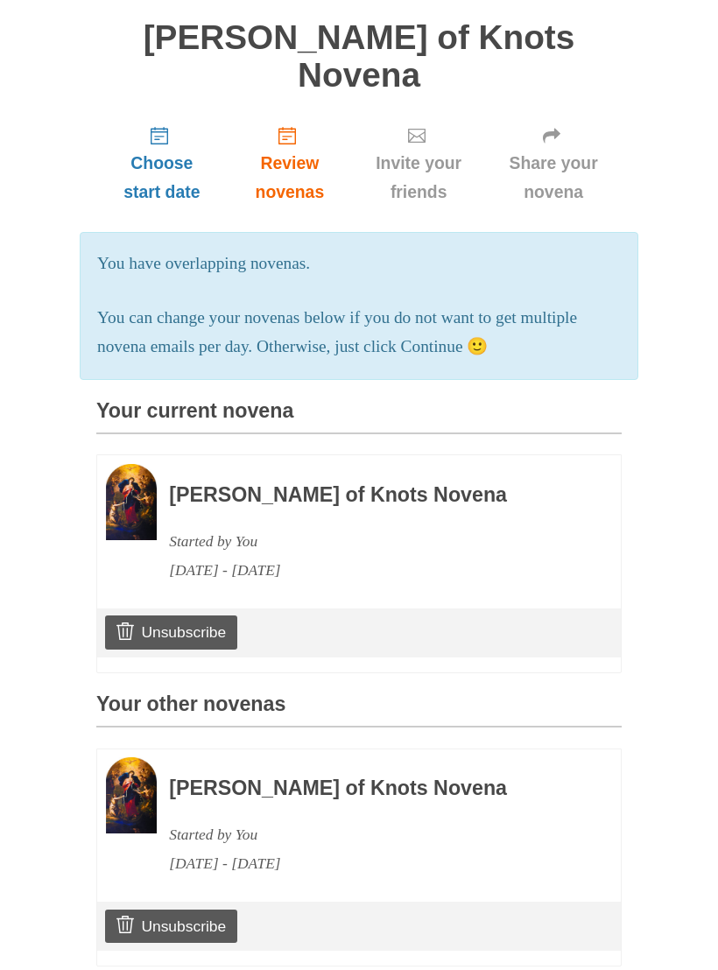 The width and height of the screenshot is (718, 970). Describe the element at coordinates (290, 179) in the screenshot. I see `span: Review novenas` at that location.